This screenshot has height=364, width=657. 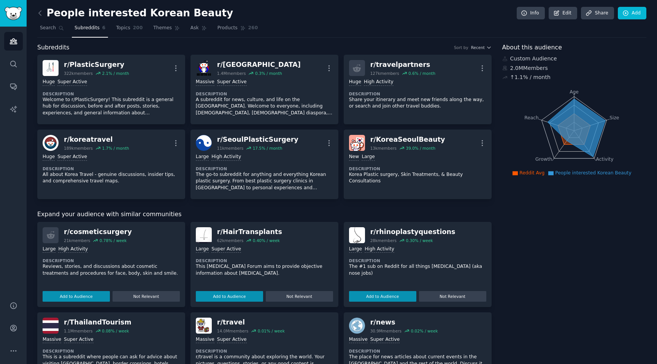 I want to click on div: 0.6 % / month, so click(x=421, y=73).